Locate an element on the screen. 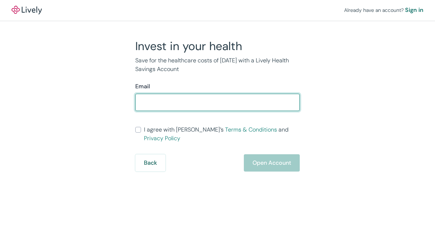 The height and width of the screenshot is (244, 435). a: Sign in is located at coordinates (414, 10).